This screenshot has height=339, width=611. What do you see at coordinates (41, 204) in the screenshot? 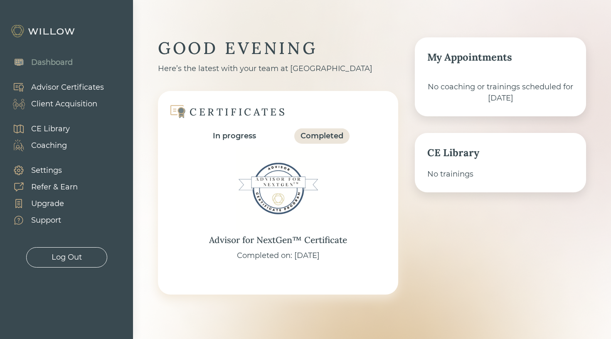
I see `a: Upgrade` at bounding box center [41, 204].